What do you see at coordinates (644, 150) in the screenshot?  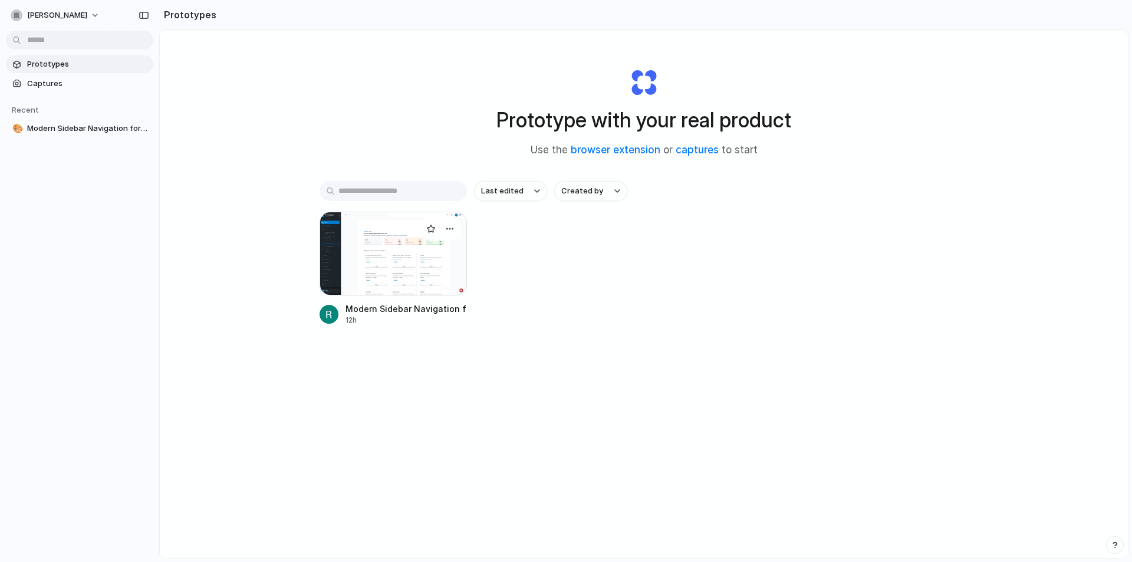 I see `span: Use the or to start` at bounding box center [644, 150].